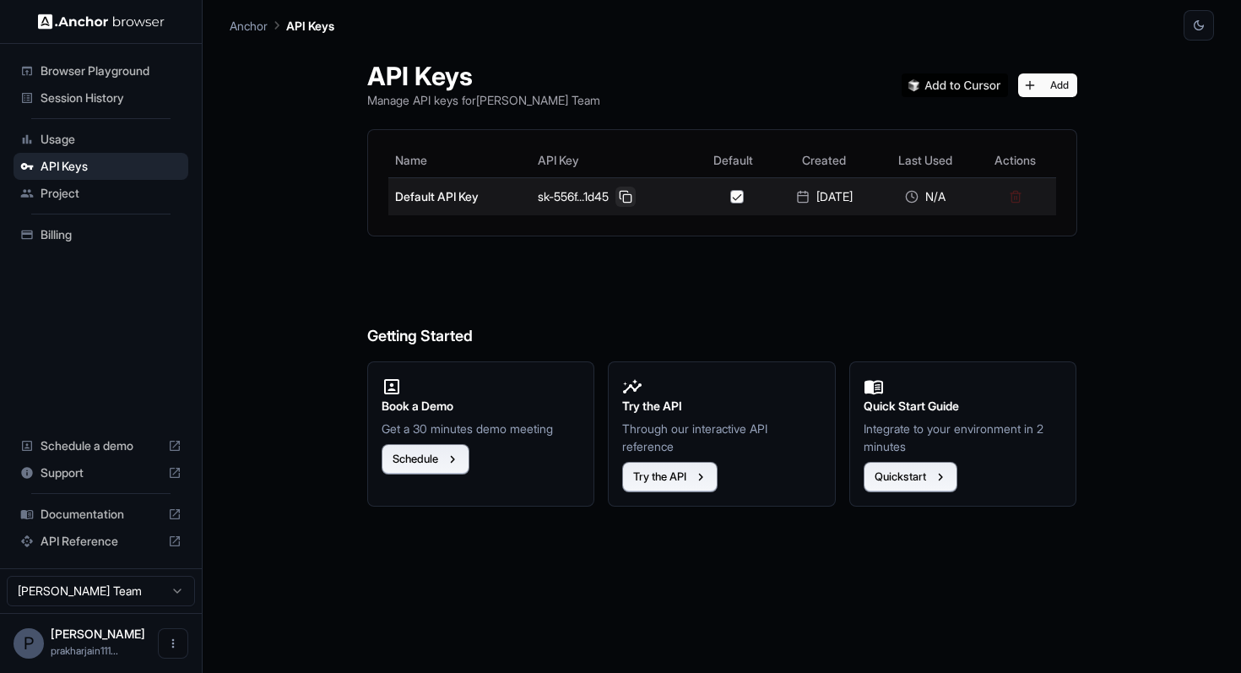 The height and width of the screenshot is (673, 1241). I want to click on button: Add, so click(1048, 85).